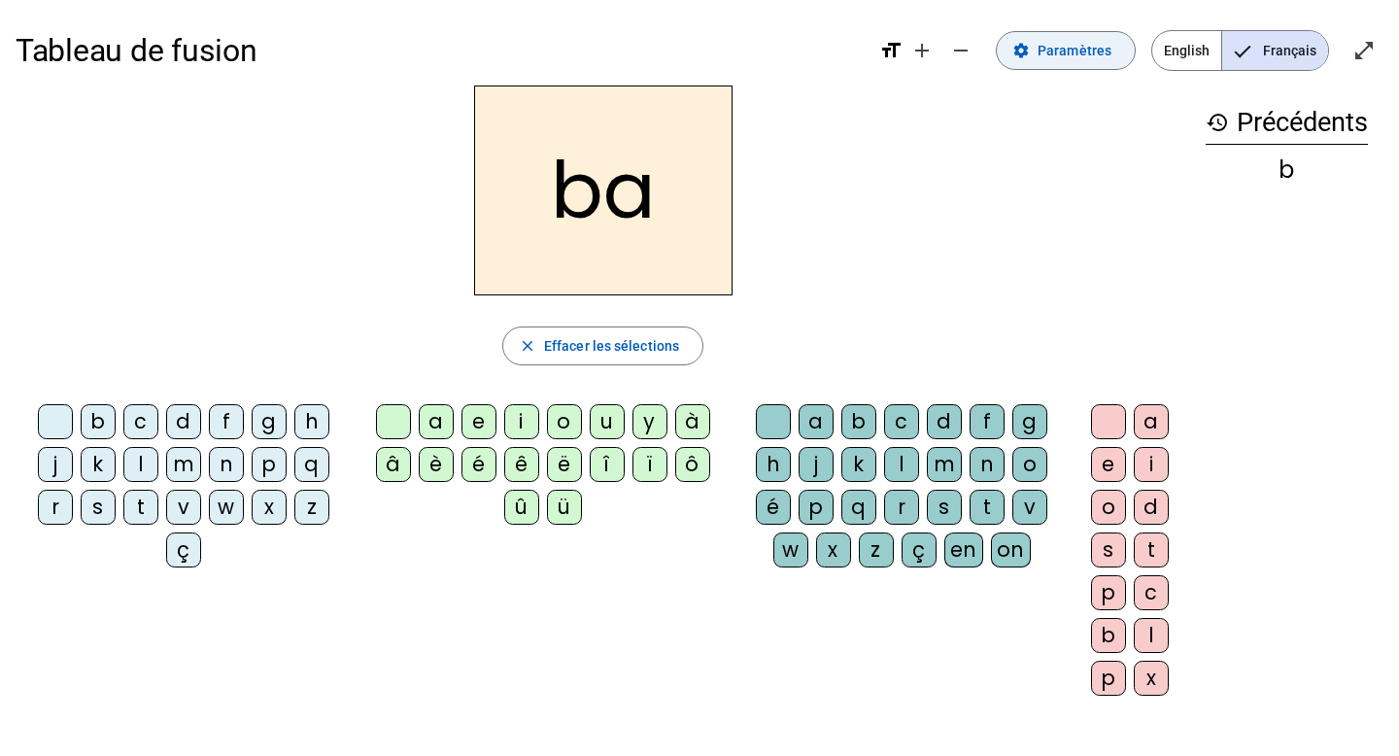 This screenshot has height=756, width=1399. Describe the element at coordinates (1275, 51) in the screenshot. I see `span: Français` at that location.